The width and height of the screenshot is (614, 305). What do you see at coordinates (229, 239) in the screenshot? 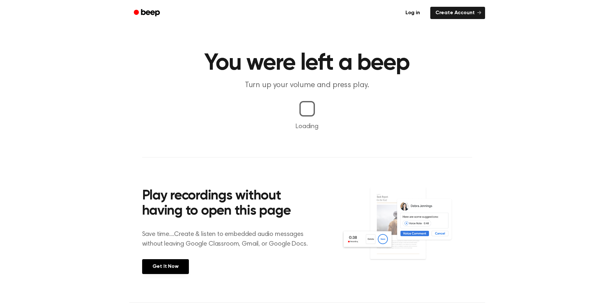
I see `p: Save time....Create & listen to embedded audio messages without leaving Google Classroom, Gmail, ...` at bounding box center [229, 239].